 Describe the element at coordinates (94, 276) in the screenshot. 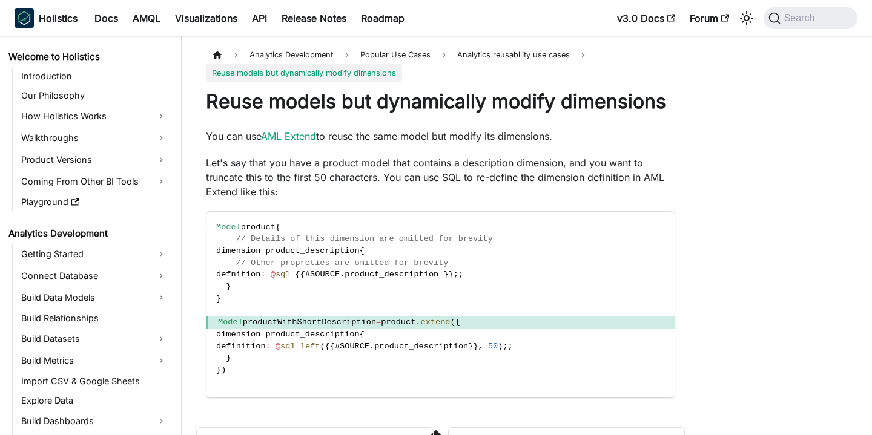

I see `a: Connect Database` at that location.